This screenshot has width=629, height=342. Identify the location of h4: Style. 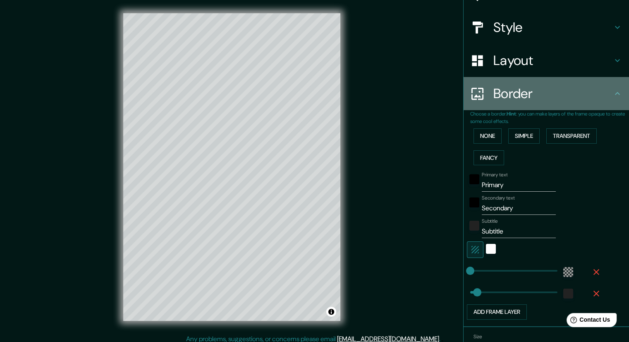
(553, 27).